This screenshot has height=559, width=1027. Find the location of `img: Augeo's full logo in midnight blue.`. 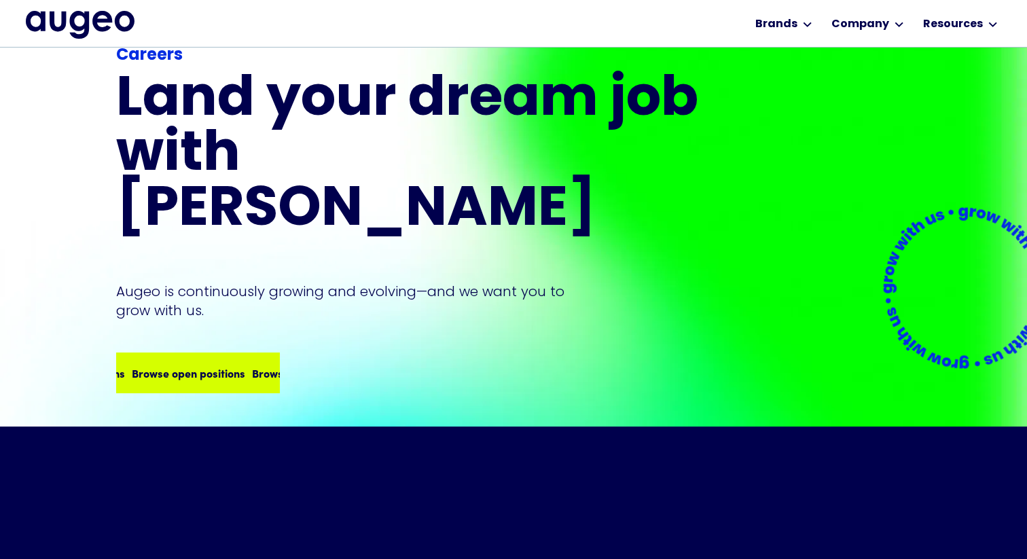

img: Augeo's full logo in midnight blue. is located at coordinates (80, 24).